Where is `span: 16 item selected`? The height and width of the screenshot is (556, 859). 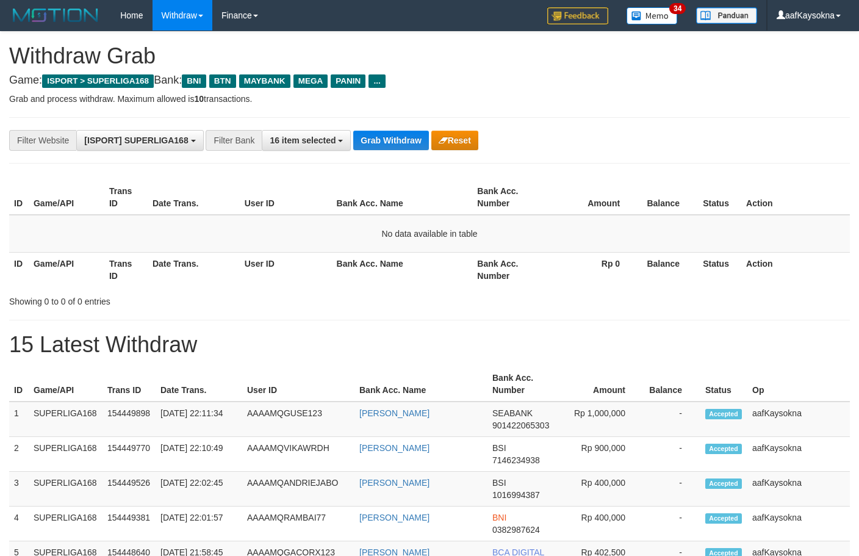
span: 16 item selected is located at coordinates (303, 140).